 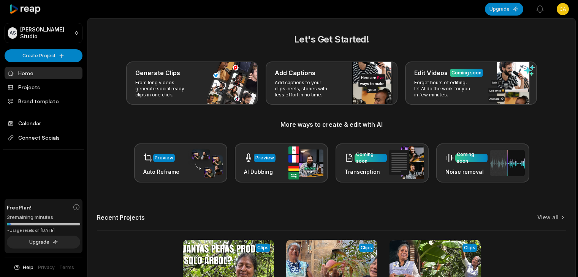 I want to click on img: noise_removal.png, so click(x=507, y=163).